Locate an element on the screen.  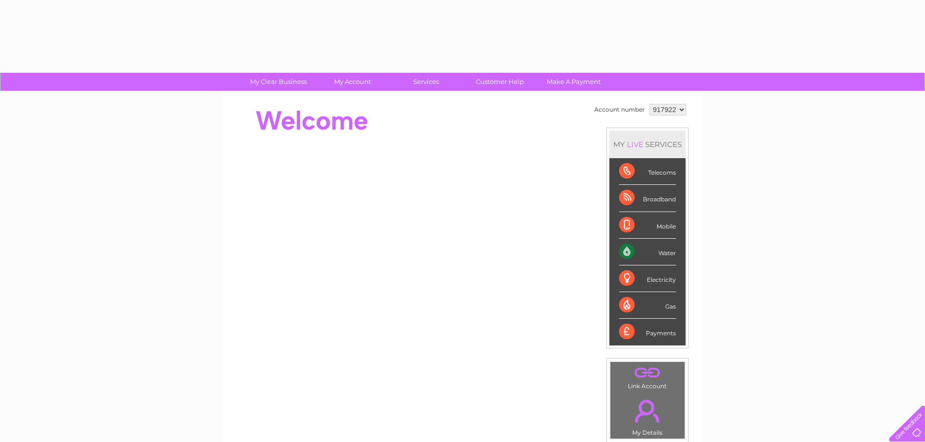
a: Customer Help is located at coordinates (499, 82).